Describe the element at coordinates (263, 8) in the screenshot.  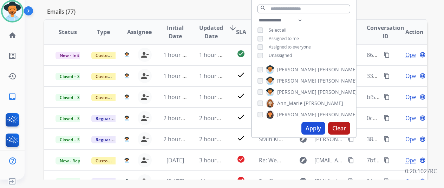
I see `mat-icon: search` at that location.